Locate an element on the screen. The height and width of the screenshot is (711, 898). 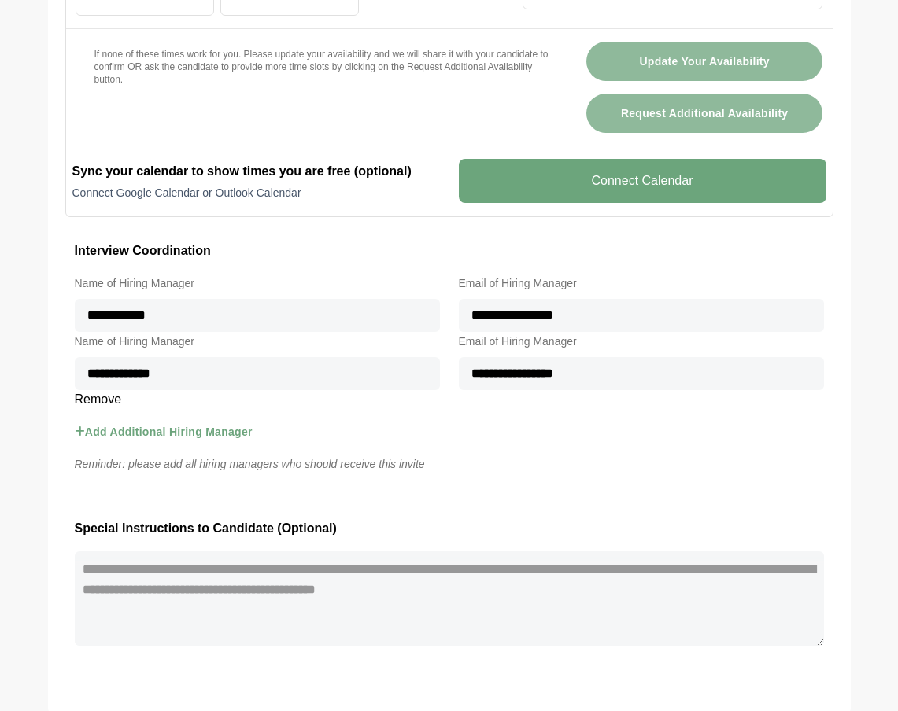
p: Connect Google Calendar or Outlook Calendar is located at coordinates (256, 193).